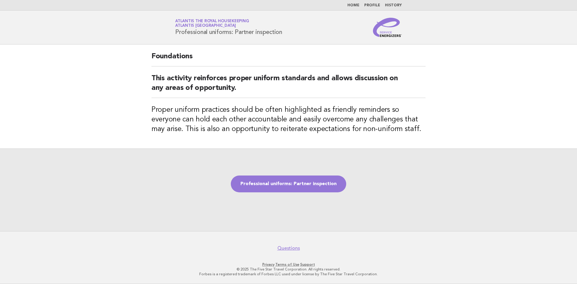 The height and width of the screenshot is (284, 577). I want to click on a: Terms of Use, so click(287, 264).